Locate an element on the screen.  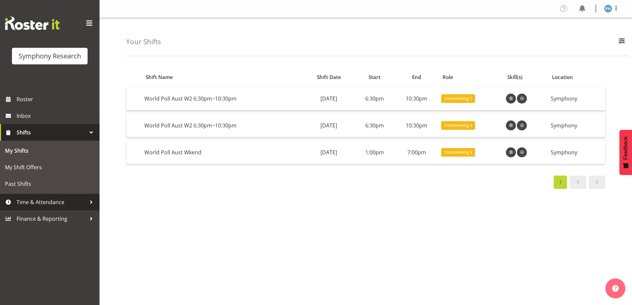
a: My Shifts is located at coordinates (50, 151).